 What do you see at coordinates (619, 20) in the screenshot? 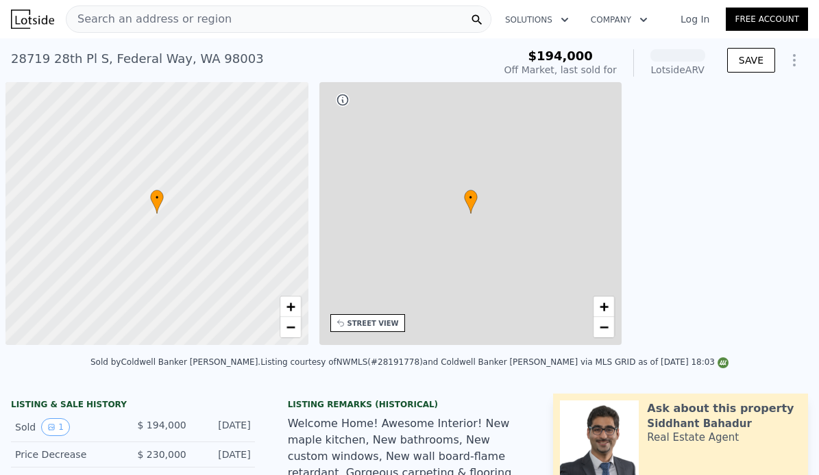
I see `button: Company` at bounding box center [619, 20].